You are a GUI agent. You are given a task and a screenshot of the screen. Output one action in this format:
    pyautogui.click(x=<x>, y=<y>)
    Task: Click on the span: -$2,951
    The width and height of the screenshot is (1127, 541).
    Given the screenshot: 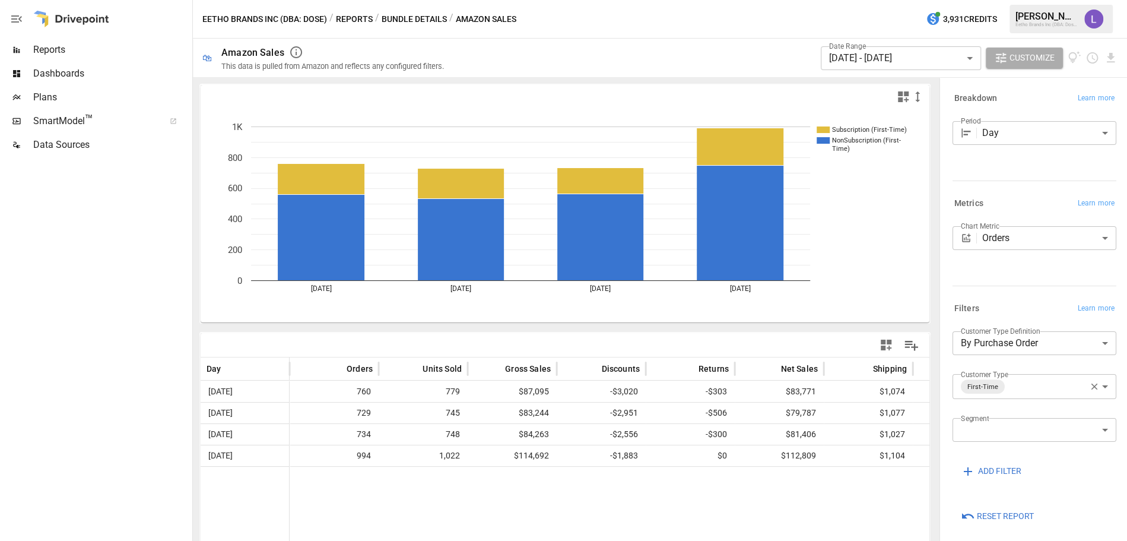 What is the action you would take?
    pyautogui.click(x=624, y=413)
    